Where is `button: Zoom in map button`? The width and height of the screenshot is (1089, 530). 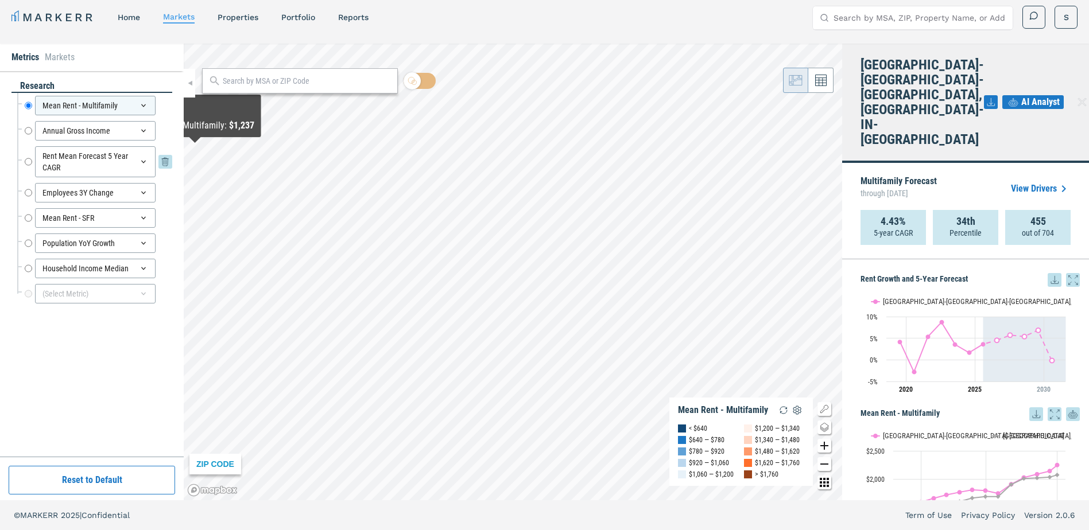
button: Zoom in map button is located at coordinates (824, 446).